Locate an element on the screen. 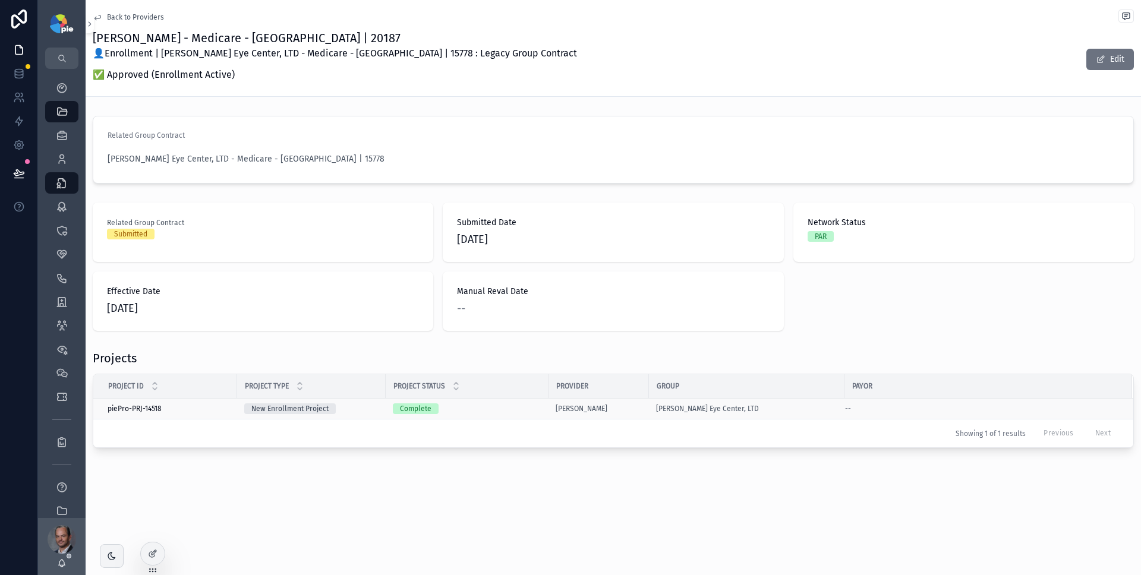 This screenshot has height=575, width=1141. span: Project Status is located at coordinates (419, 386).